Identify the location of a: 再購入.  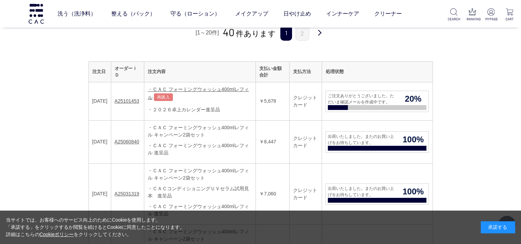
(163, 97).